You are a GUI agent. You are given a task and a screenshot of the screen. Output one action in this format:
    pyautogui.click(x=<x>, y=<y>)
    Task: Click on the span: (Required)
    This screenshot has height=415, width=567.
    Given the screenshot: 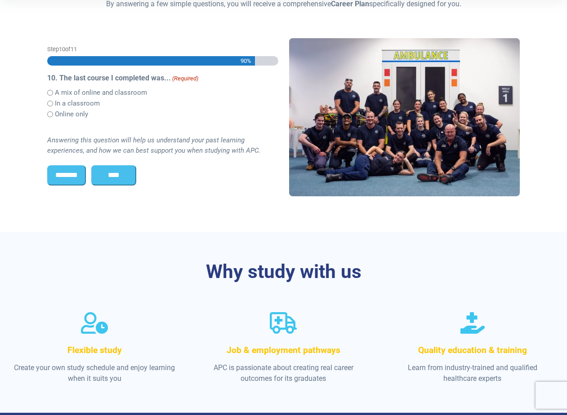 What is the action you would take?
    pyautogui.click(x=185, y=79)
    